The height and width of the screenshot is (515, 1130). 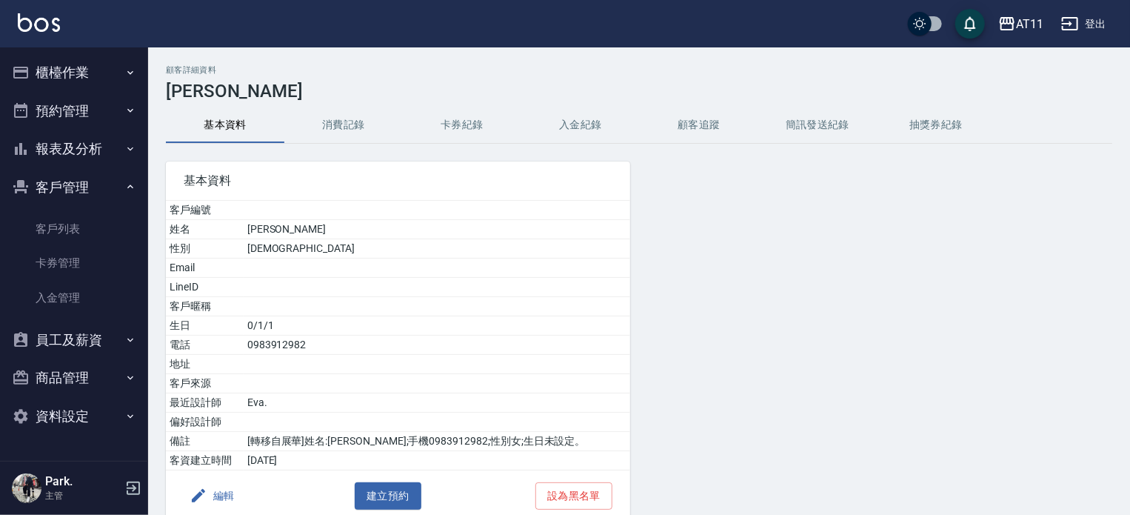 I want to click on a: 卡券管理, so click(x=74, y=263).